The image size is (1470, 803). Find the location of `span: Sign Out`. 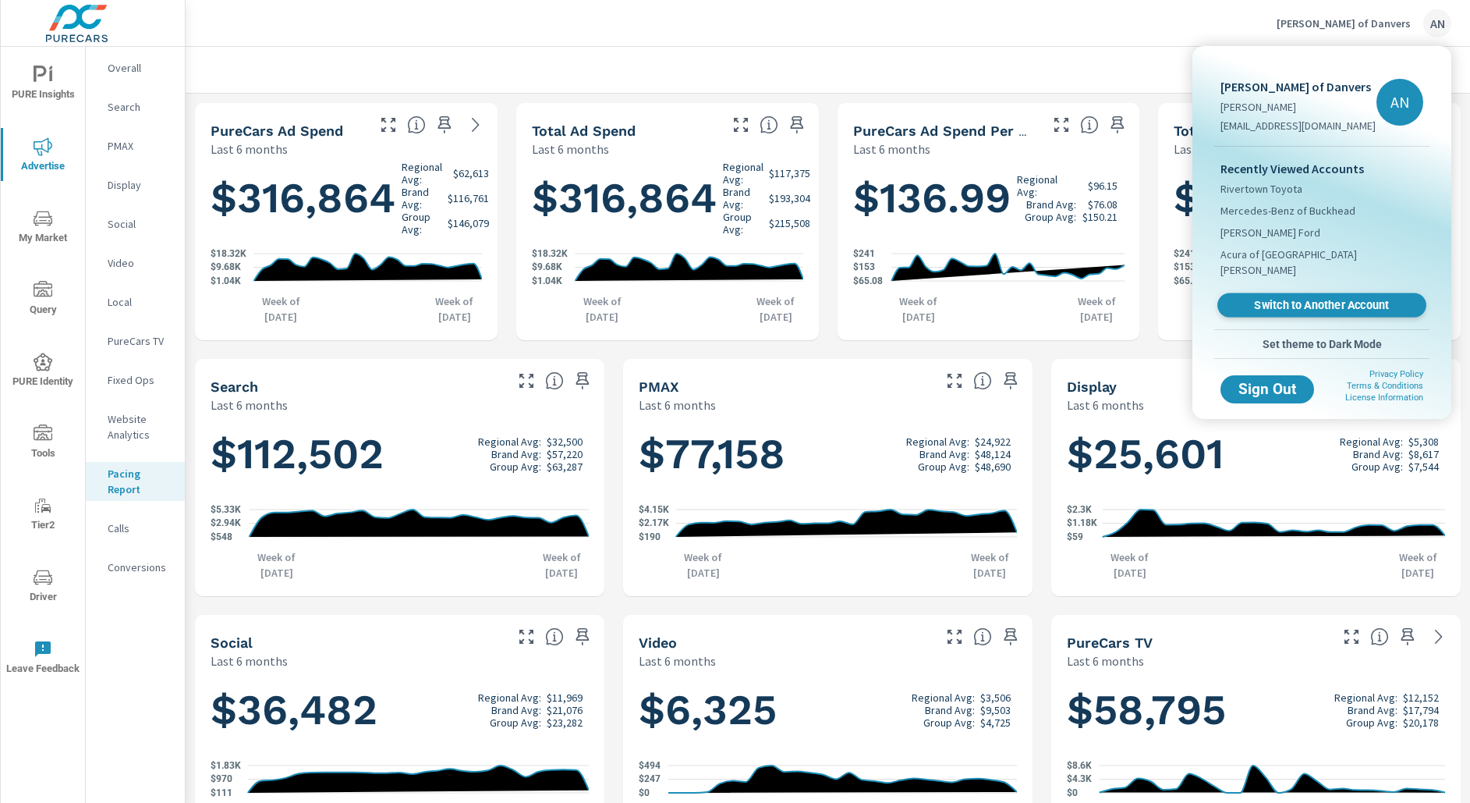

span: Sign Out is located at coordinates (1268, 389).